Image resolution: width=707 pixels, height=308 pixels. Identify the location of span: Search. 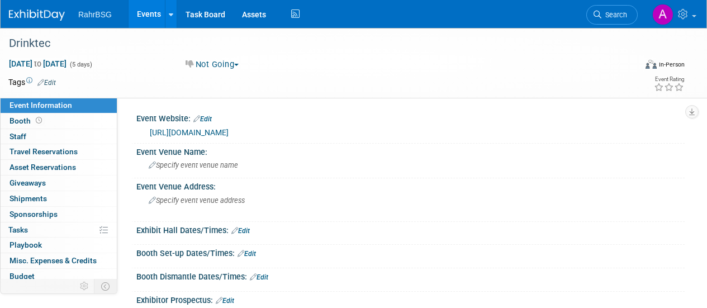
(615, 15).